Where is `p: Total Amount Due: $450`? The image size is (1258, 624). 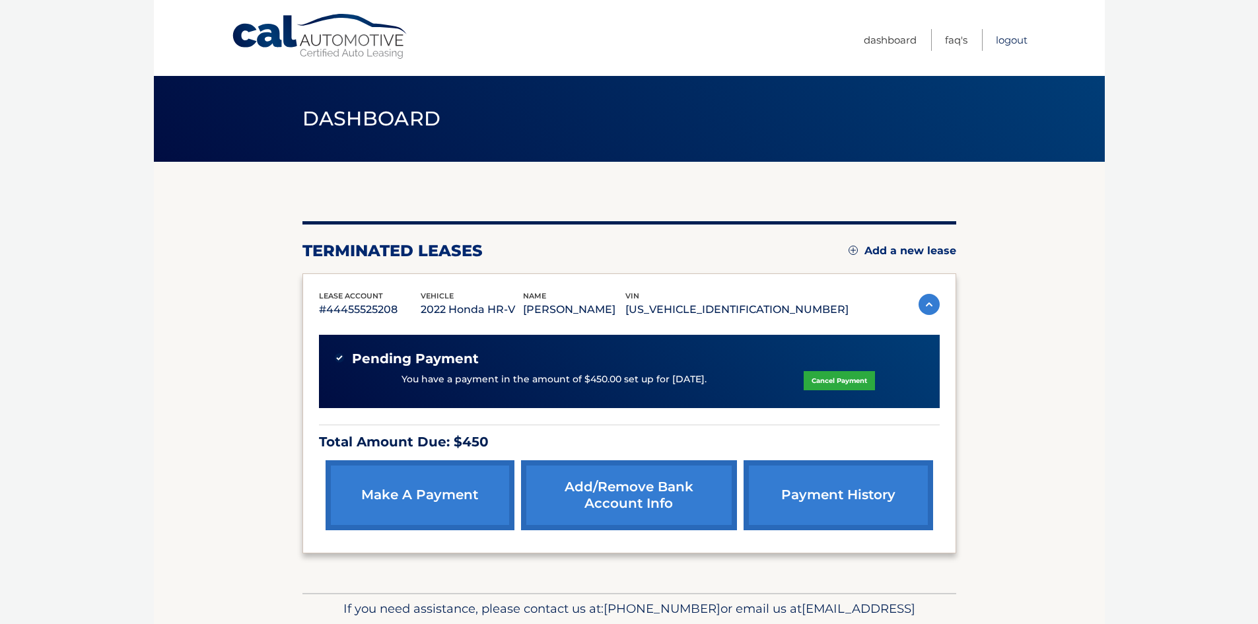
p: Total Amount Due: $450 is located at coordinates (630, 442).